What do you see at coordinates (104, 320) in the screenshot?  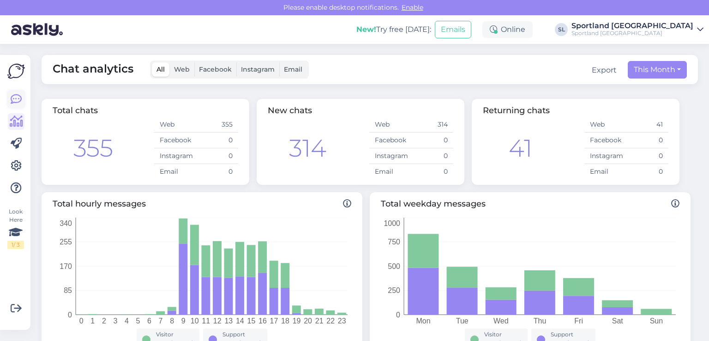 I see `tspan: 2` at bounding box center [104, 320].